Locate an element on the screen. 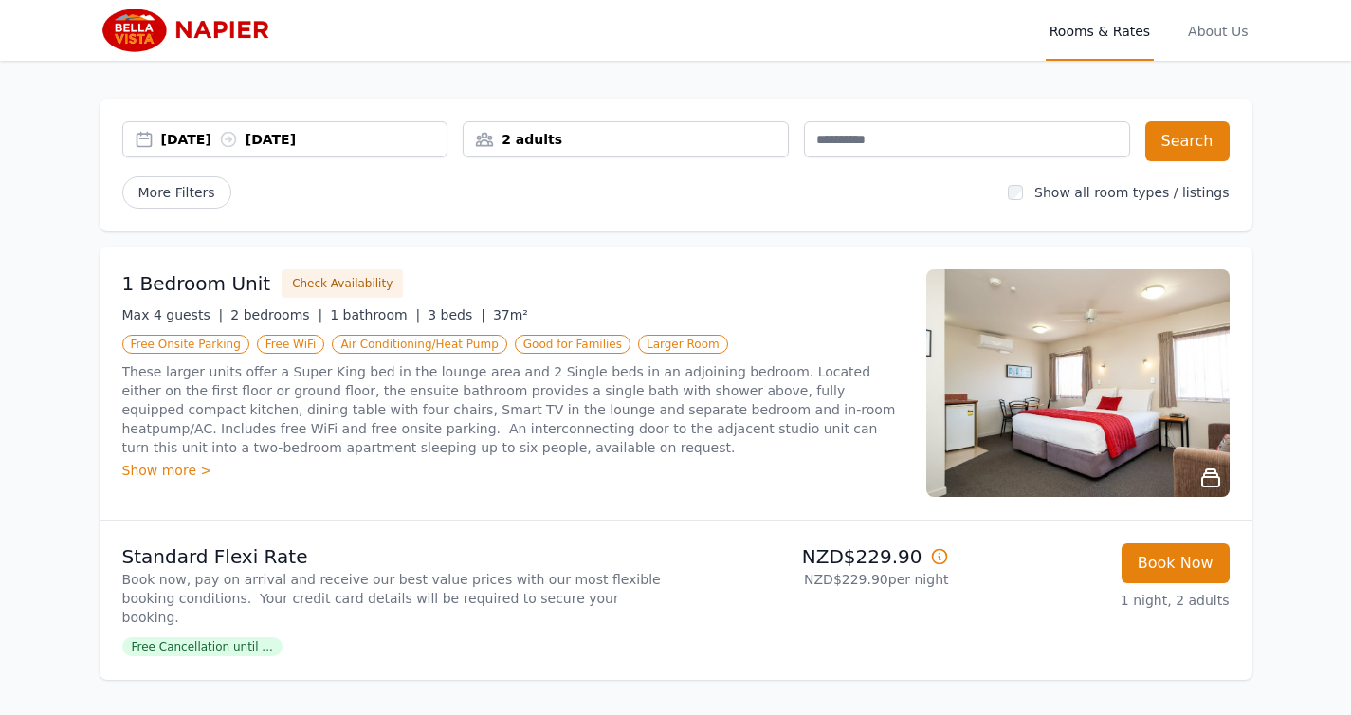 The image size is (1351, 715). button: Book Now is located at coordinates (1176, 563).